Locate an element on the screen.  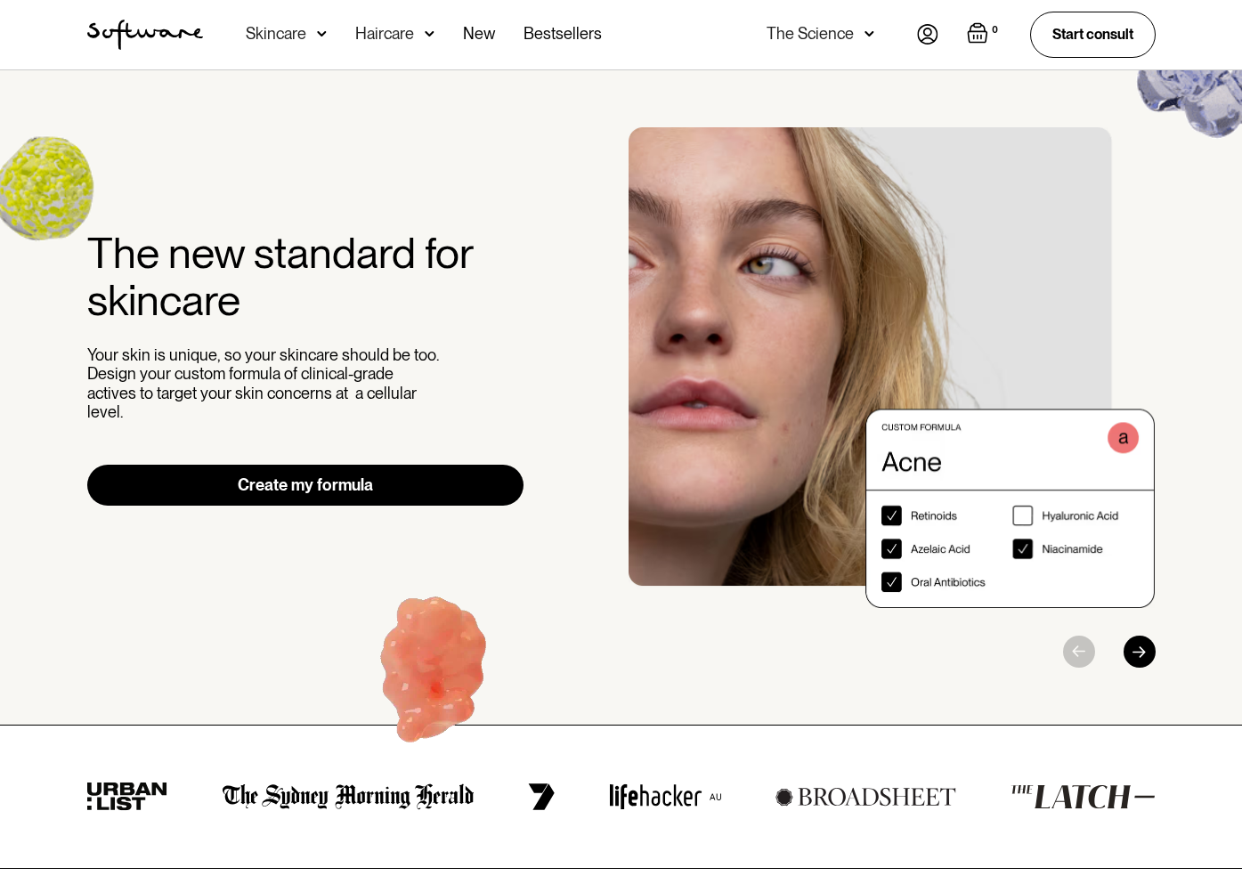
img: broadsheet logo is located at coordinates (866, 797).